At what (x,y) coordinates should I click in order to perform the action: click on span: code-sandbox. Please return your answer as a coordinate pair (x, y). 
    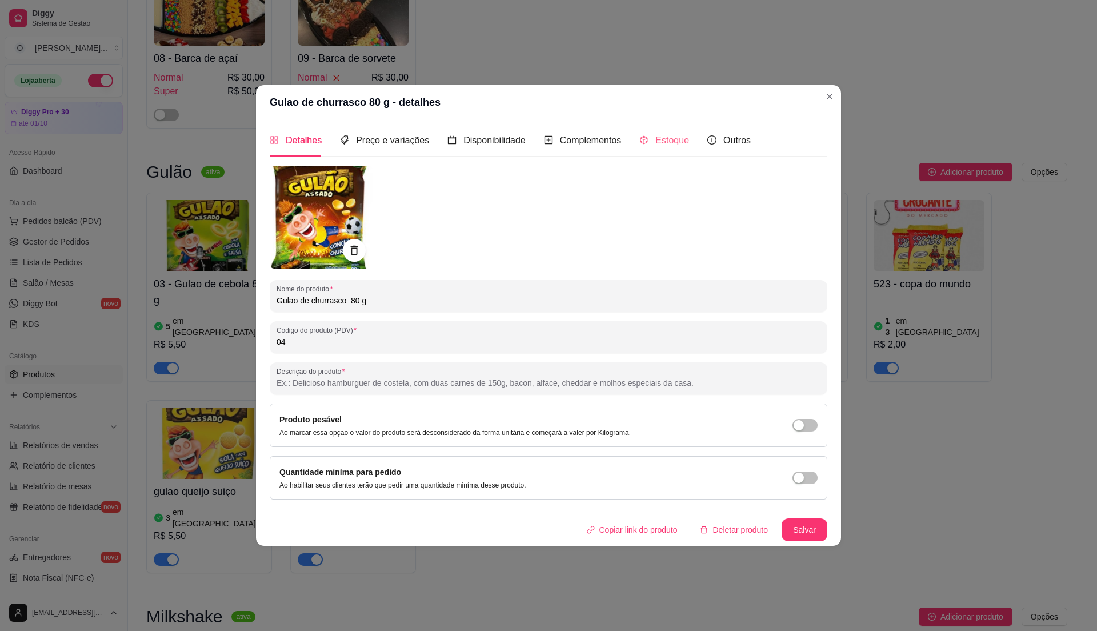
    Looking at the image, I should click on (644, 140).